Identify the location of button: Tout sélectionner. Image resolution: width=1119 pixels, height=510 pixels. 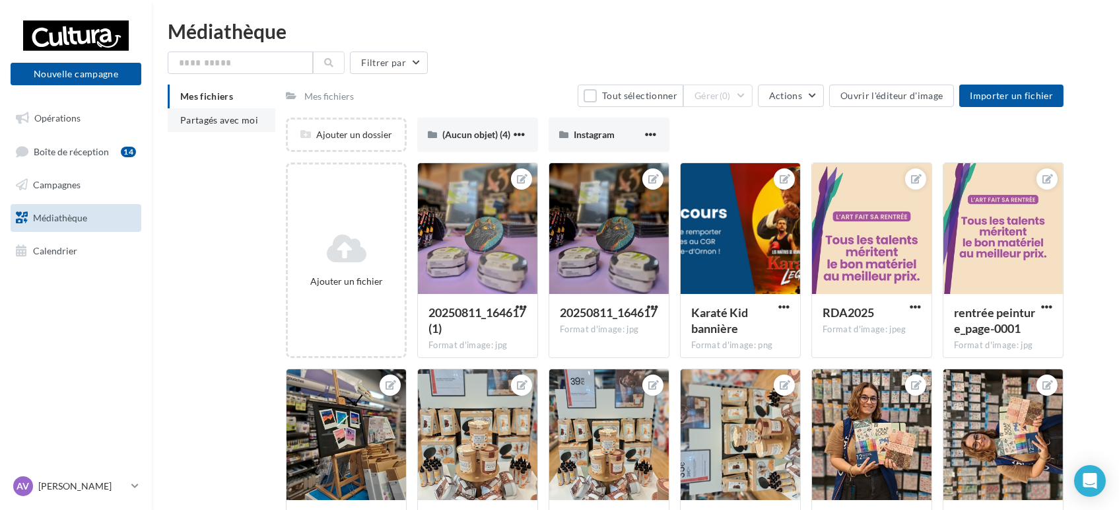
(631, 96).